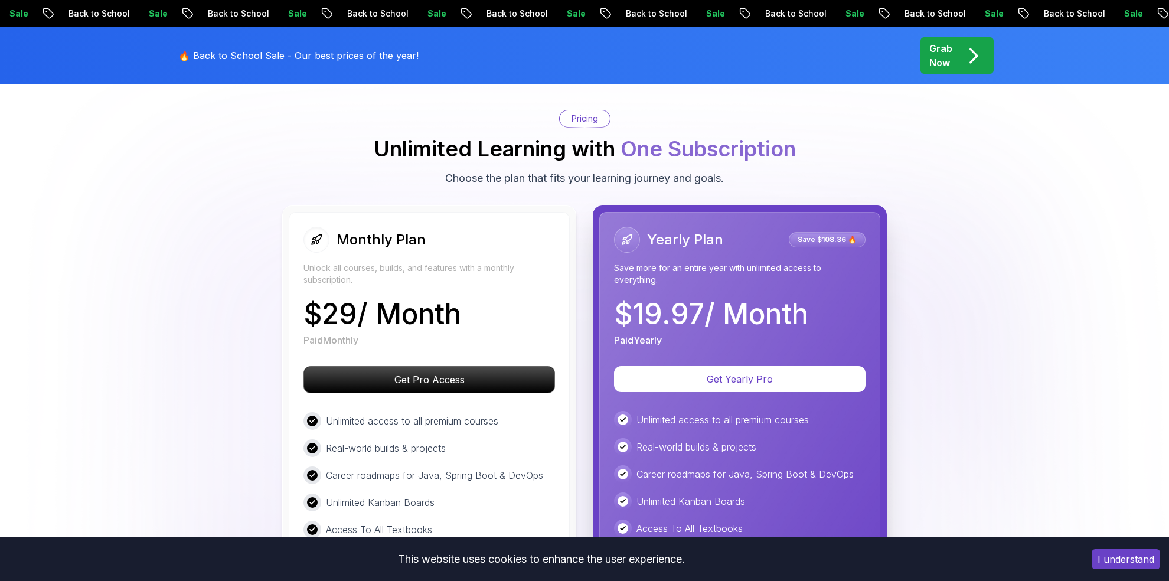 The image size is (1169, 581). I want to click on p: Get Pro Access, so click(429, 380).